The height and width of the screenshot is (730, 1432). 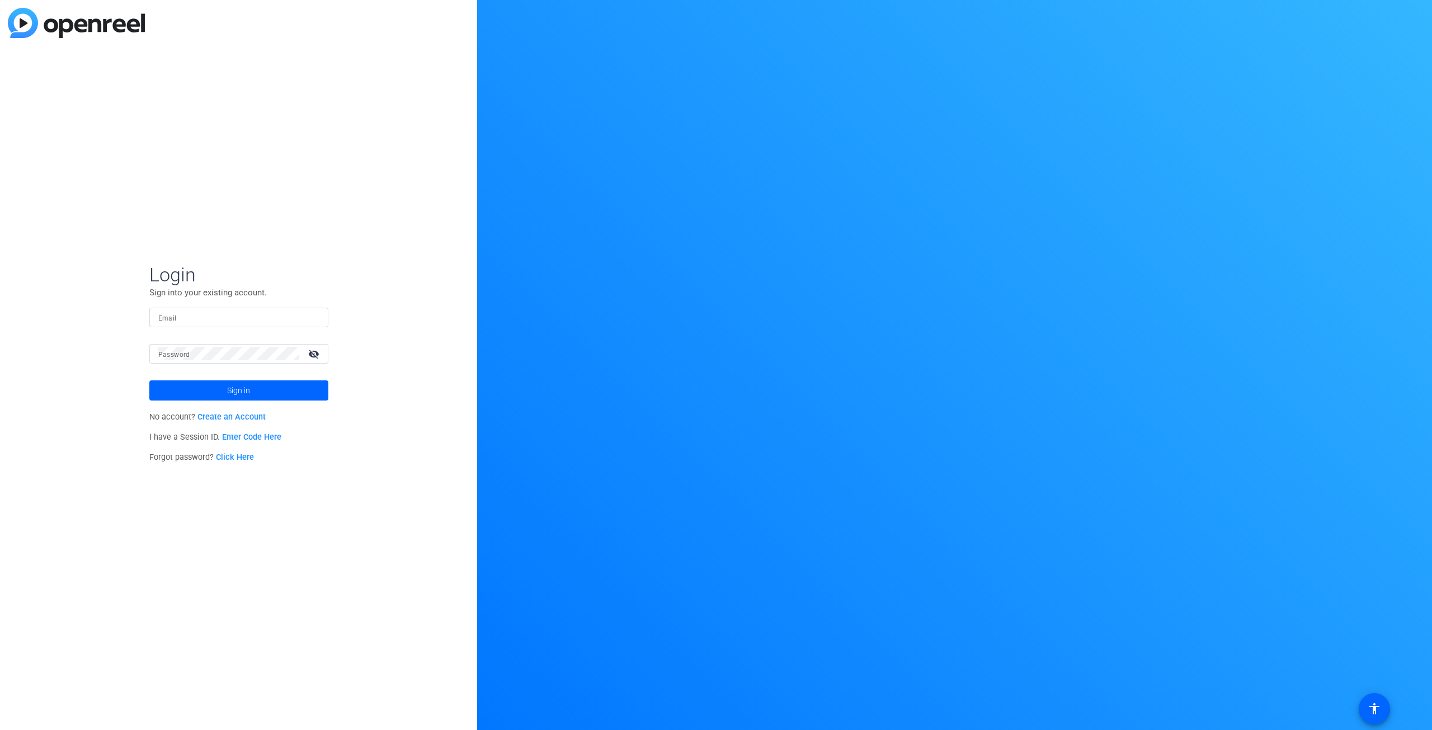 I want to click on mat-label: Email, so click(x=167, y=318).